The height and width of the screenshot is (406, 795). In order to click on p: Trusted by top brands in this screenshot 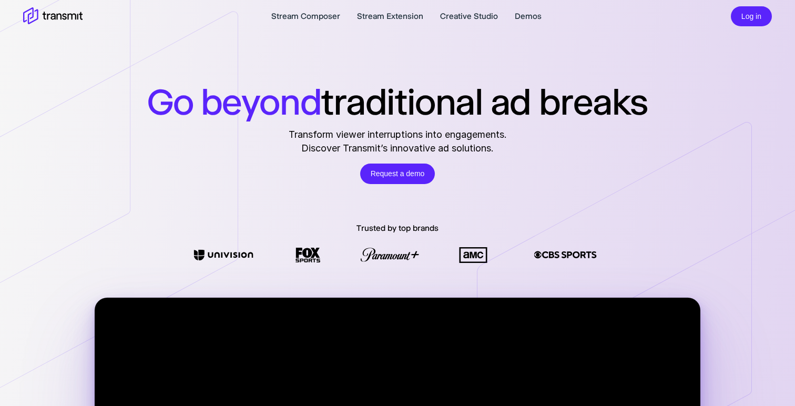, I will do `click(398, 228)`.